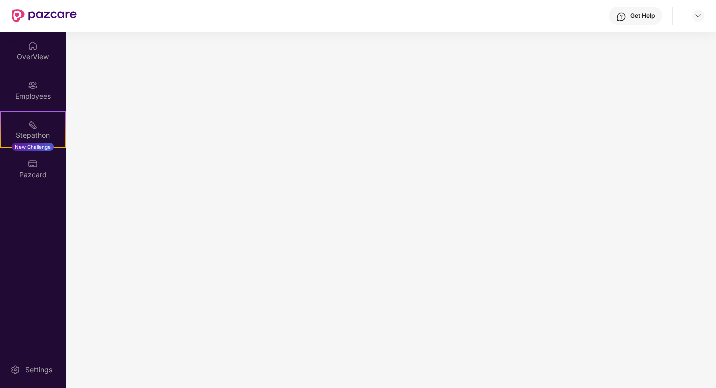  I want to click on img: svg+xml;base64,PHN2ZyBpZD0iRW1wbG95ZWVzIiB4bWxucz0iaHR0cDovL3d3dy53My5vcmcvMjAwMC9zdmciIHdpZHRoPS..., so click(33, 85).